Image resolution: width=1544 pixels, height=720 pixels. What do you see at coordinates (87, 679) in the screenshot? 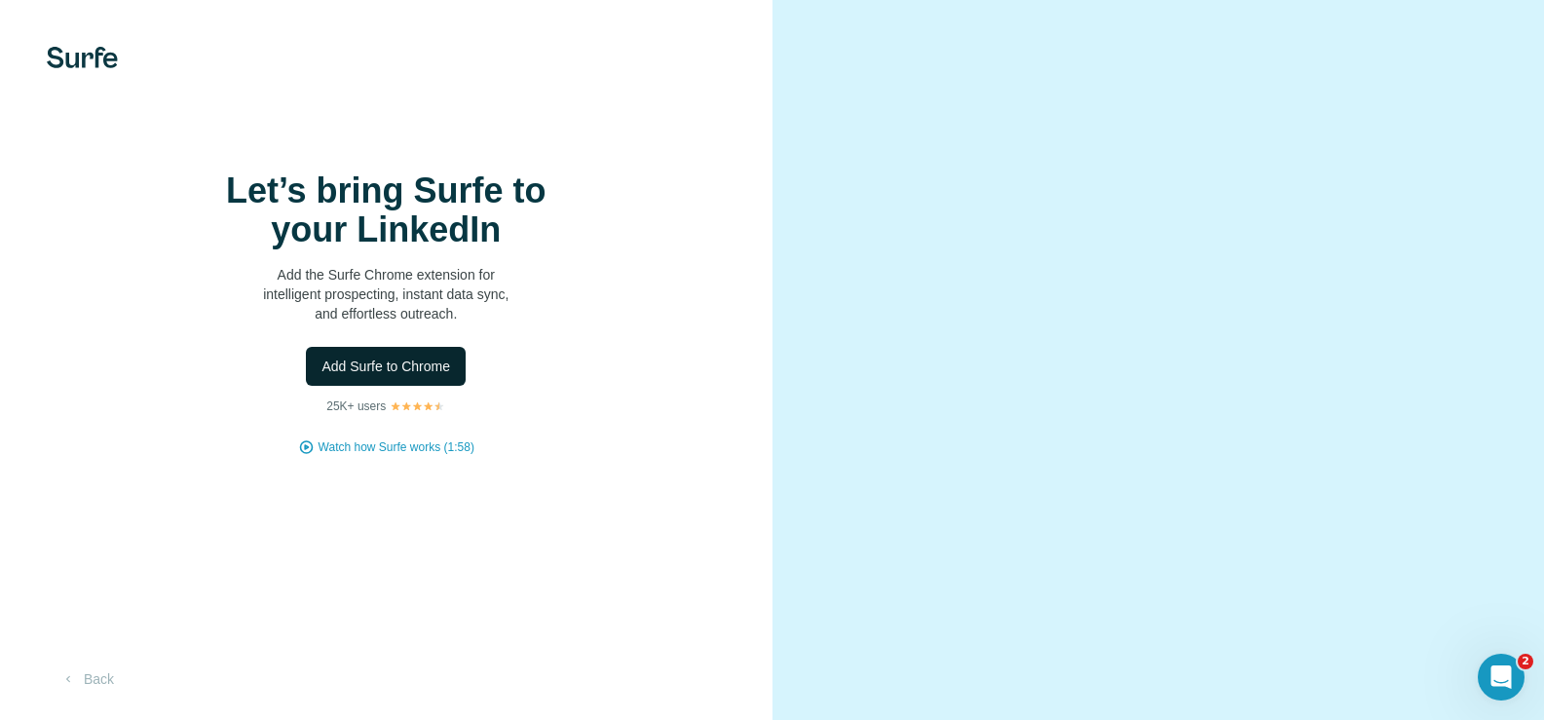
I see `button: Back` at bounding box center [87, 679].